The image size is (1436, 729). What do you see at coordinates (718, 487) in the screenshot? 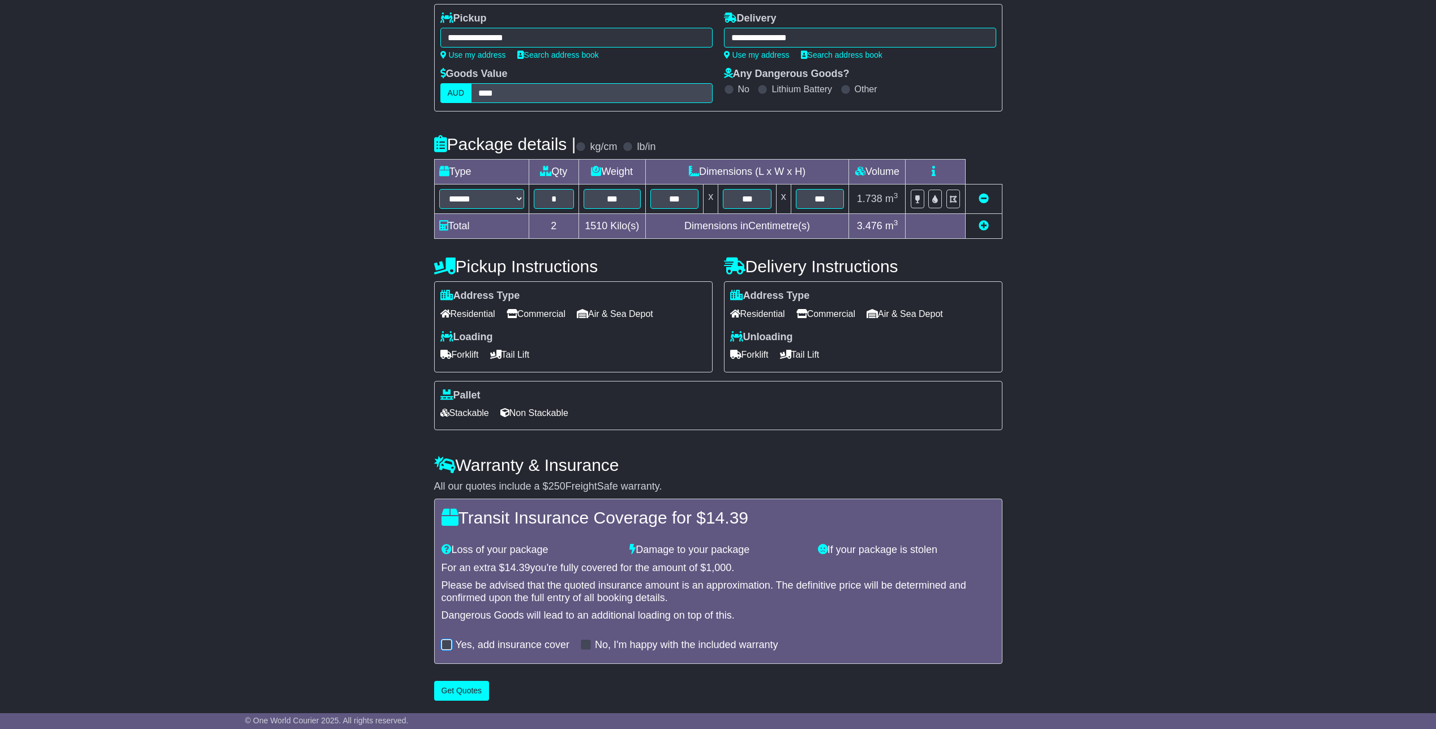
I see `div: All our quotes include a $ FreightSafe warranty.` at bounding box center [718, 487].